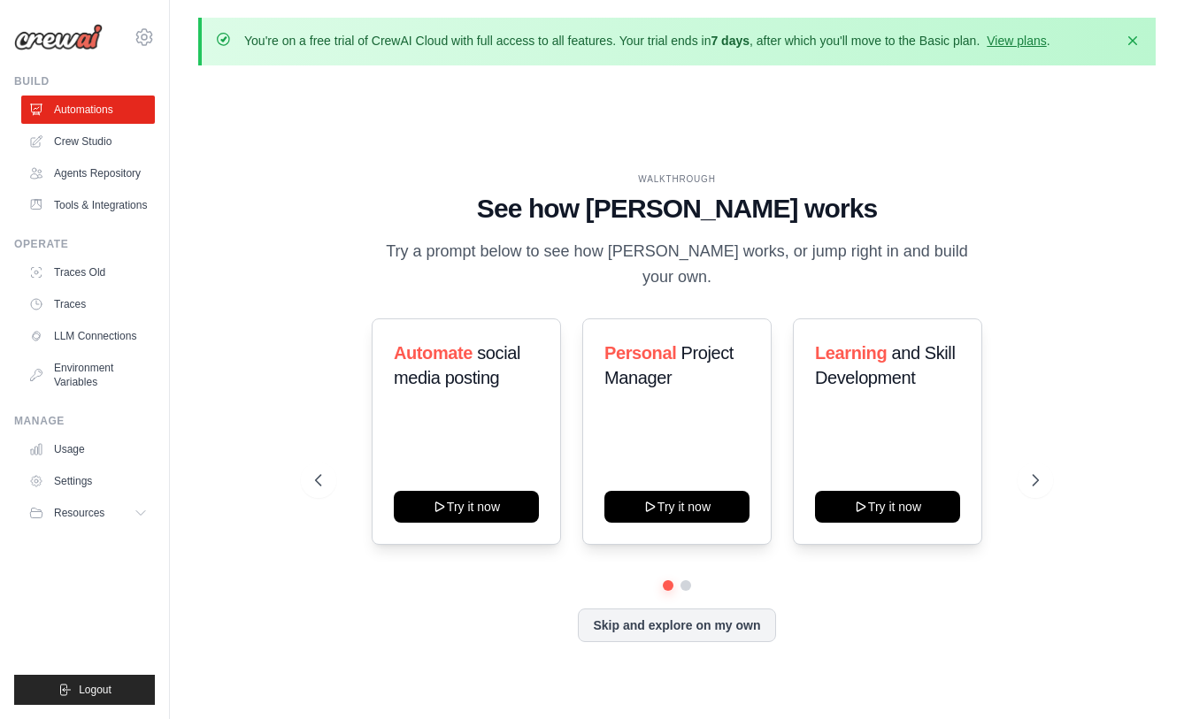  What do you see at coordinates (84, 81) in the screenshot?
I see `div: Build` at bounding box center [84, 81].